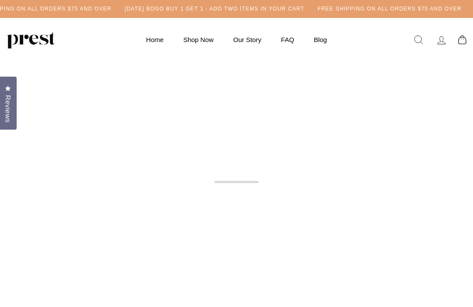 Image resolution: width=473 pixels, height=307 pixels. Describe the element at coordinates (247, 39) in the screenshot. I see `a: Our Story` at that location.